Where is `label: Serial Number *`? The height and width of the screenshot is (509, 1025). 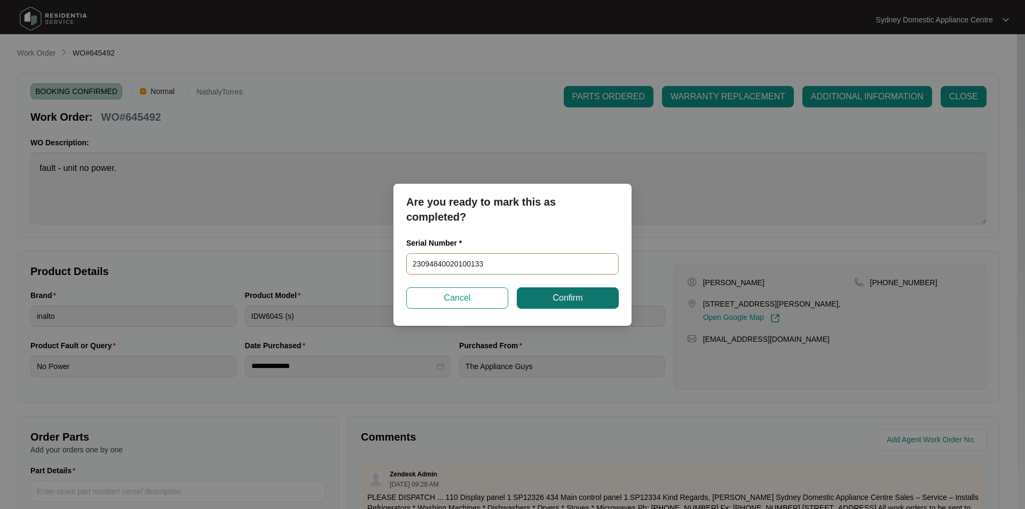 label: Serial Number * is located at coordinates (438, 243).